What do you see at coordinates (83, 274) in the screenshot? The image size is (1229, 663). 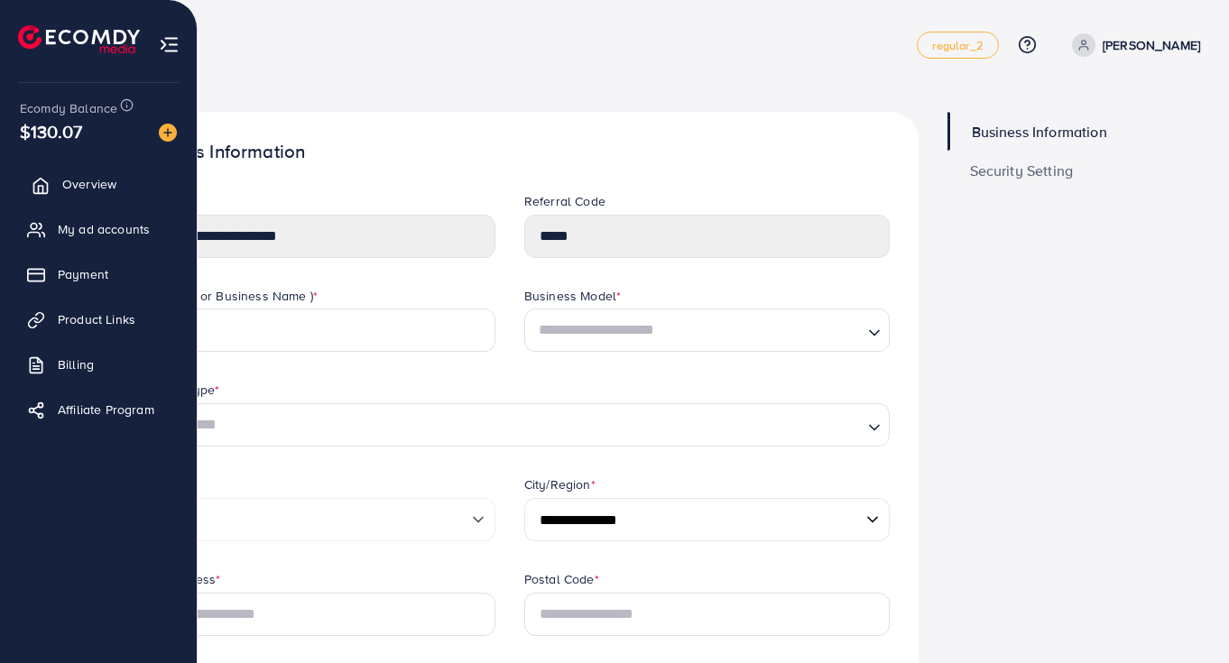 I see `span: Payment` at bounding box center [83, 274].